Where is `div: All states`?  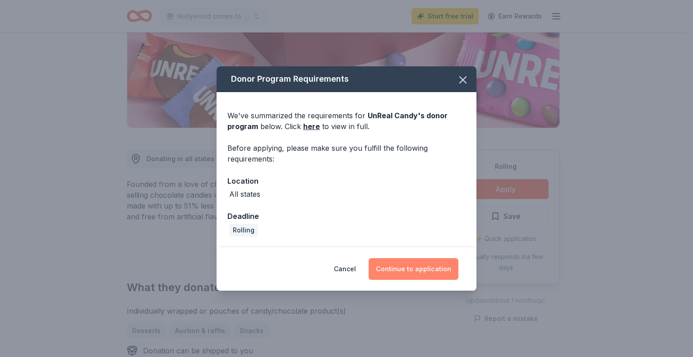
div: All states is located at coordinates (244, 194).